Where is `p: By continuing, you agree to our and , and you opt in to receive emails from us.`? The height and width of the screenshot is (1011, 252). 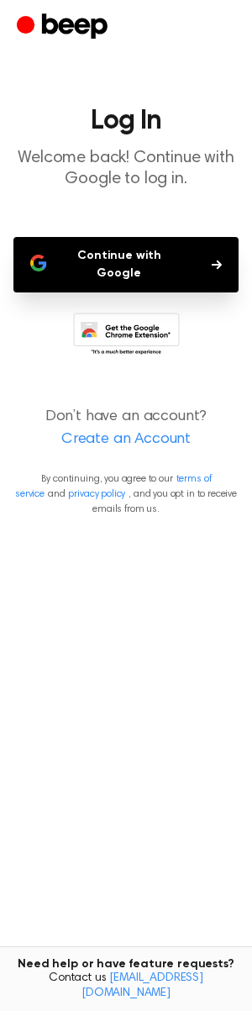 p: By continuing, you agree to our and , and you opt in to receive emails from us. is located at coordinates (126, 494).